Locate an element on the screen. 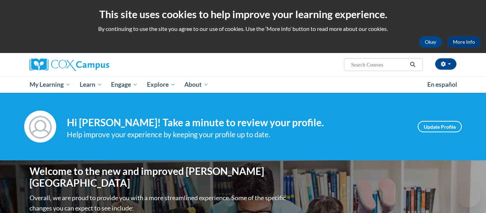 This screenshot has width=486, height=213. img: Cox Campus is located at coordinates (69, 65).